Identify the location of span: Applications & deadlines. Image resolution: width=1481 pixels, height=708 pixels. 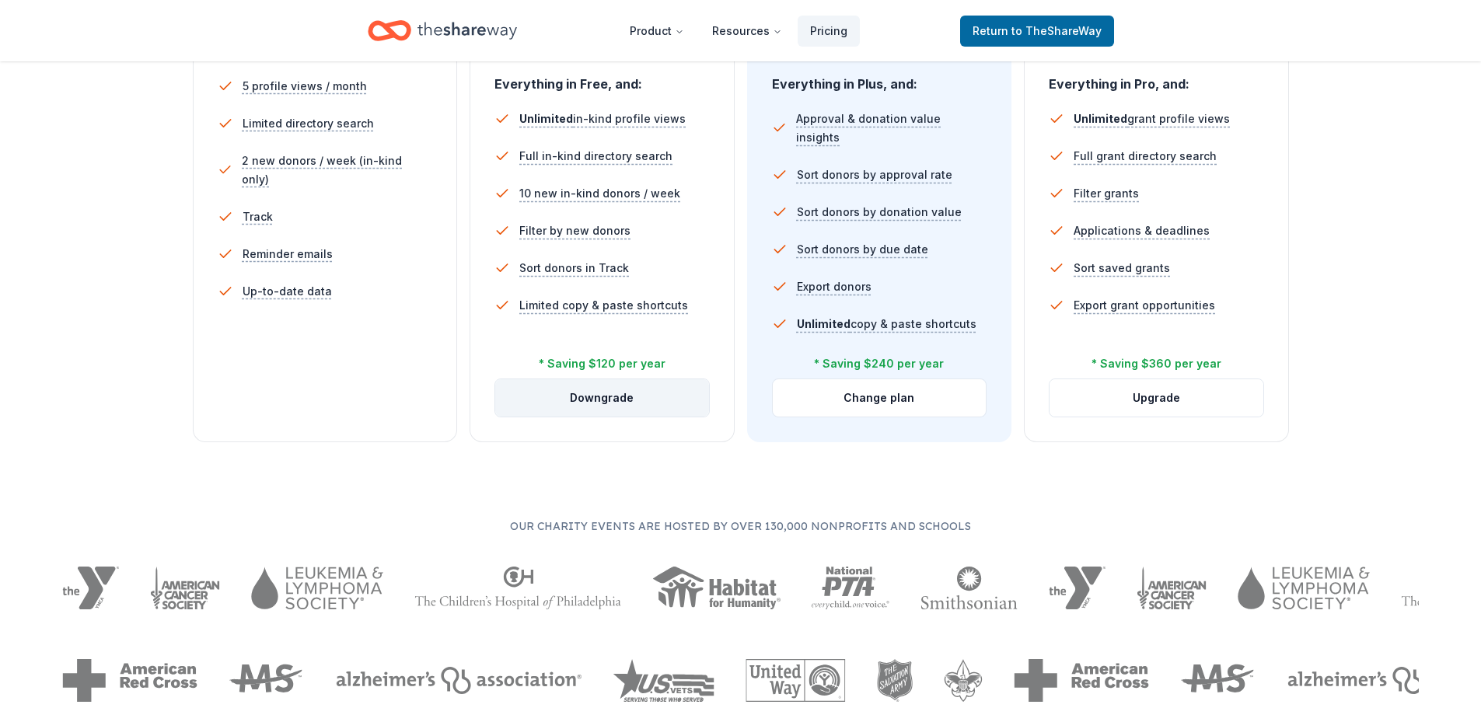
(1141, 231).